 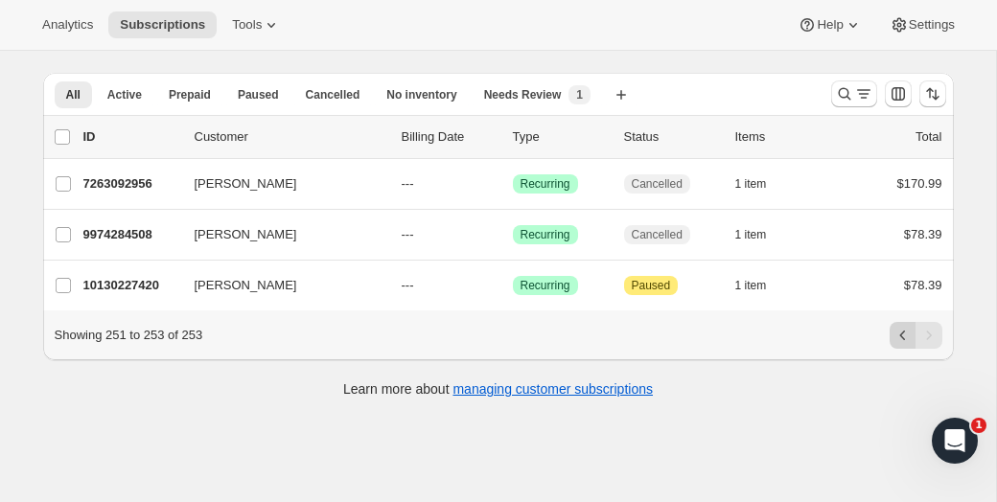 What do you see at coordinates (931, 25) in the screenshot?
I see `span: Settings` at bounding box center [931, 25].